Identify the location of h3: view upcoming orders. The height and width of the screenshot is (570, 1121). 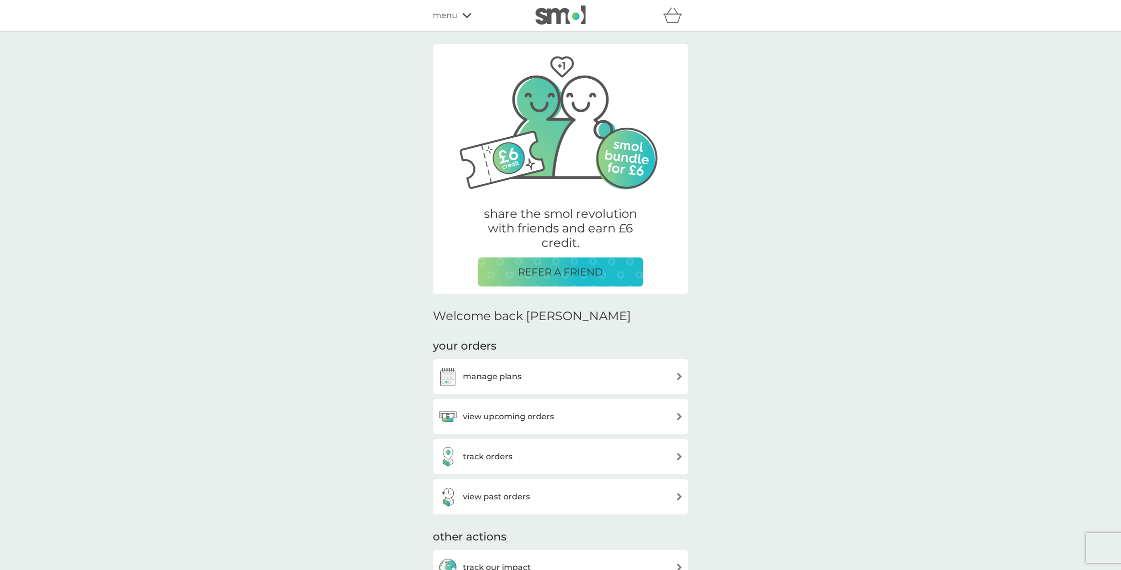
(509, 416).